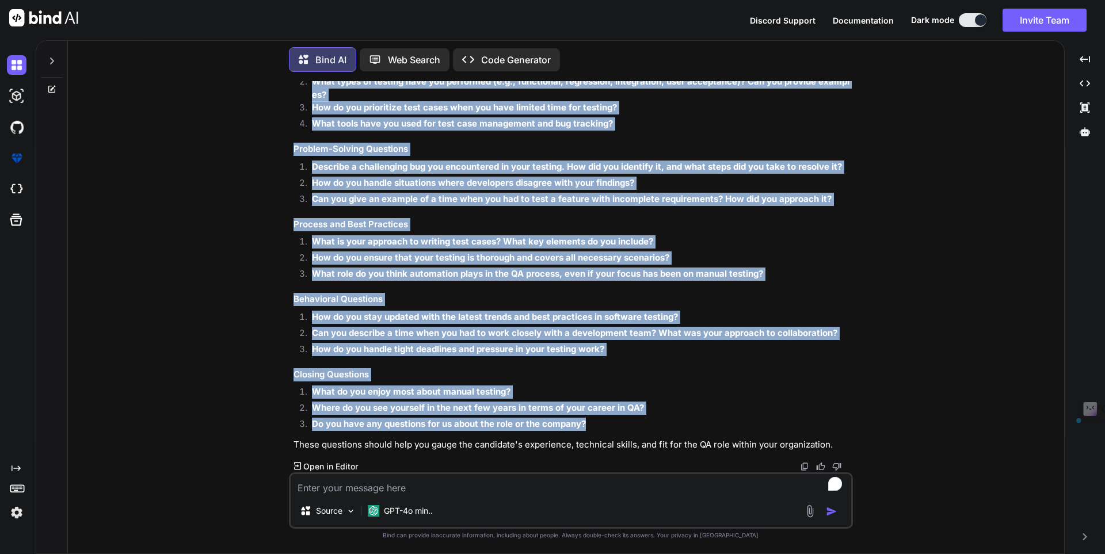  I want to click on strong: Describe a challenging bug you encountered in your testing. How did you identify it, and what ste..., so click(577, 166).